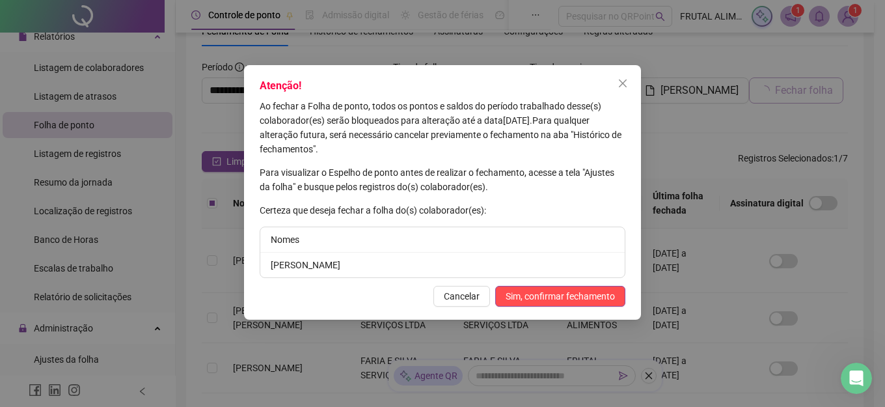 The height and width of the screenshot is (407, 885). I want to click on span: Certeza que deseja fechar a folha do(s) colaborador(es):, so click(373, 210).